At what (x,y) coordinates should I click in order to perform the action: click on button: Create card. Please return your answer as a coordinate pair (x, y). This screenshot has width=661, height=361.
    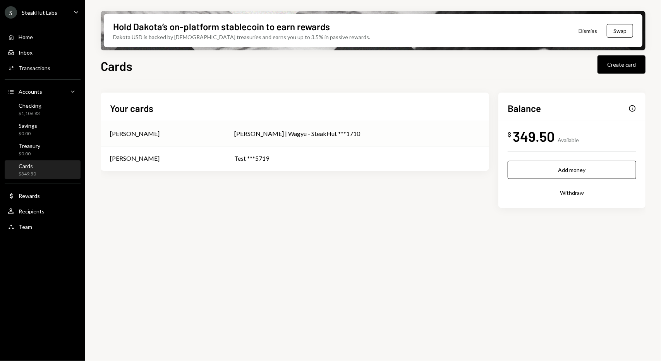
    Looking at the image, I should click on (621, 64).